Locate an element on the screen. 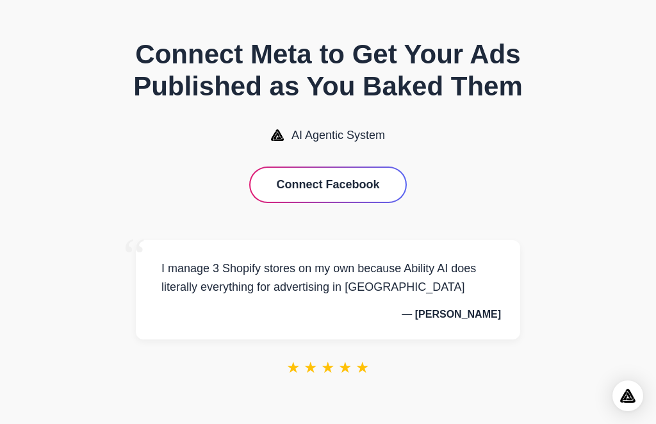 Image resolution: width=656 pixels, height=424 pixels. img: AI Agentic System Logo is located at coordinates (277, 135).